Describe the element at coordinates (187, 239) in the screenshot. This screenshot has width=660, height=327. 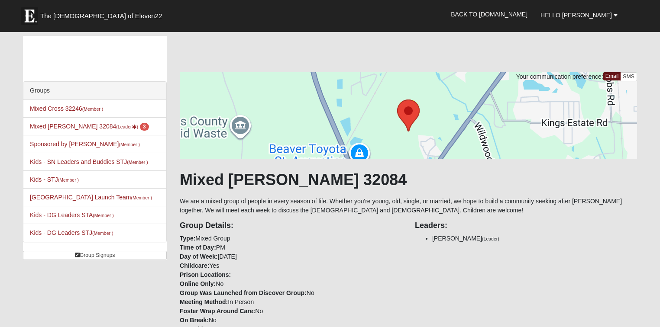
I see `strong: Type:` at that location.